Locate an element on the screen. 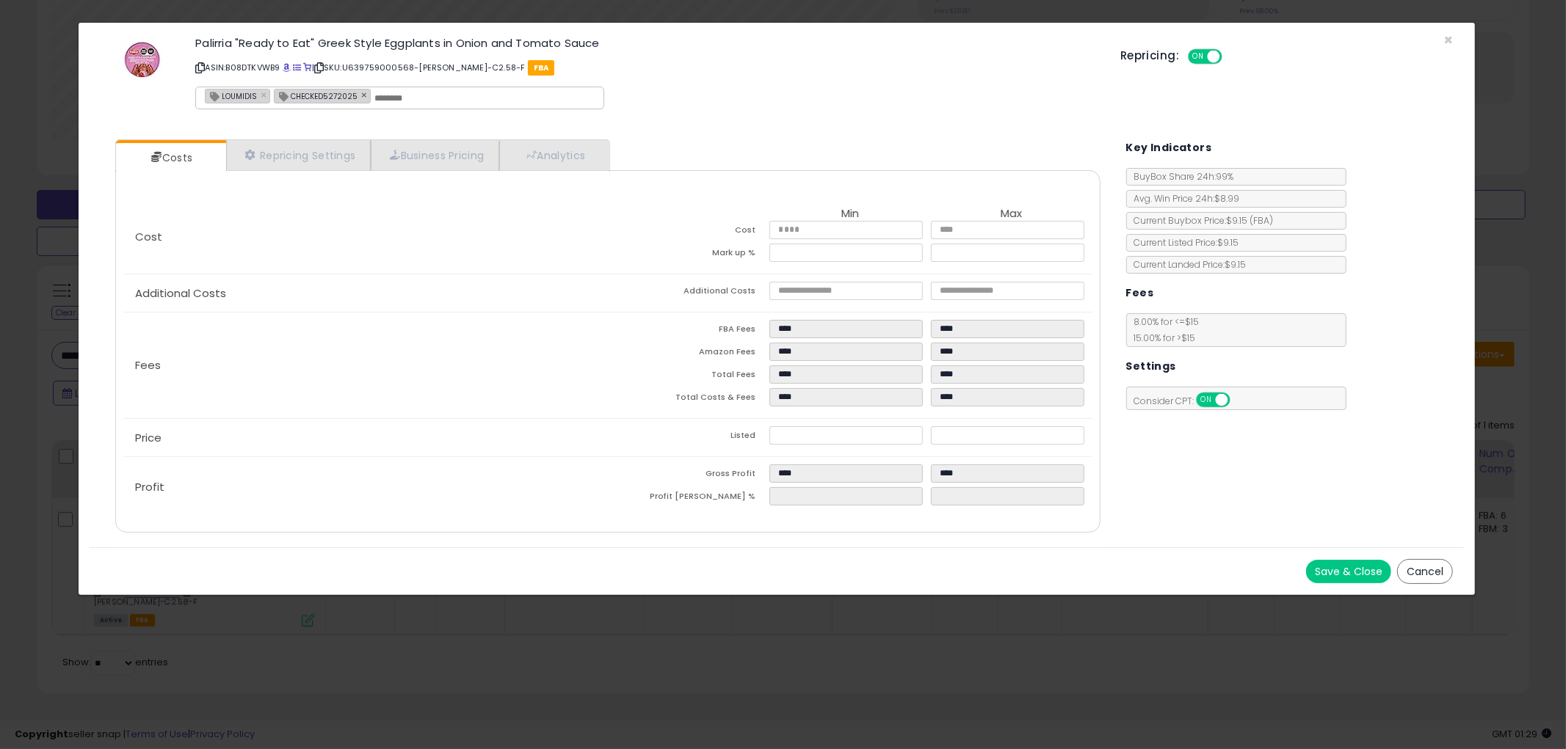 Image resolution: width=1566 pixels, height=749 pixels. span: ( FBA ) is located at coordinates (1262, 220).